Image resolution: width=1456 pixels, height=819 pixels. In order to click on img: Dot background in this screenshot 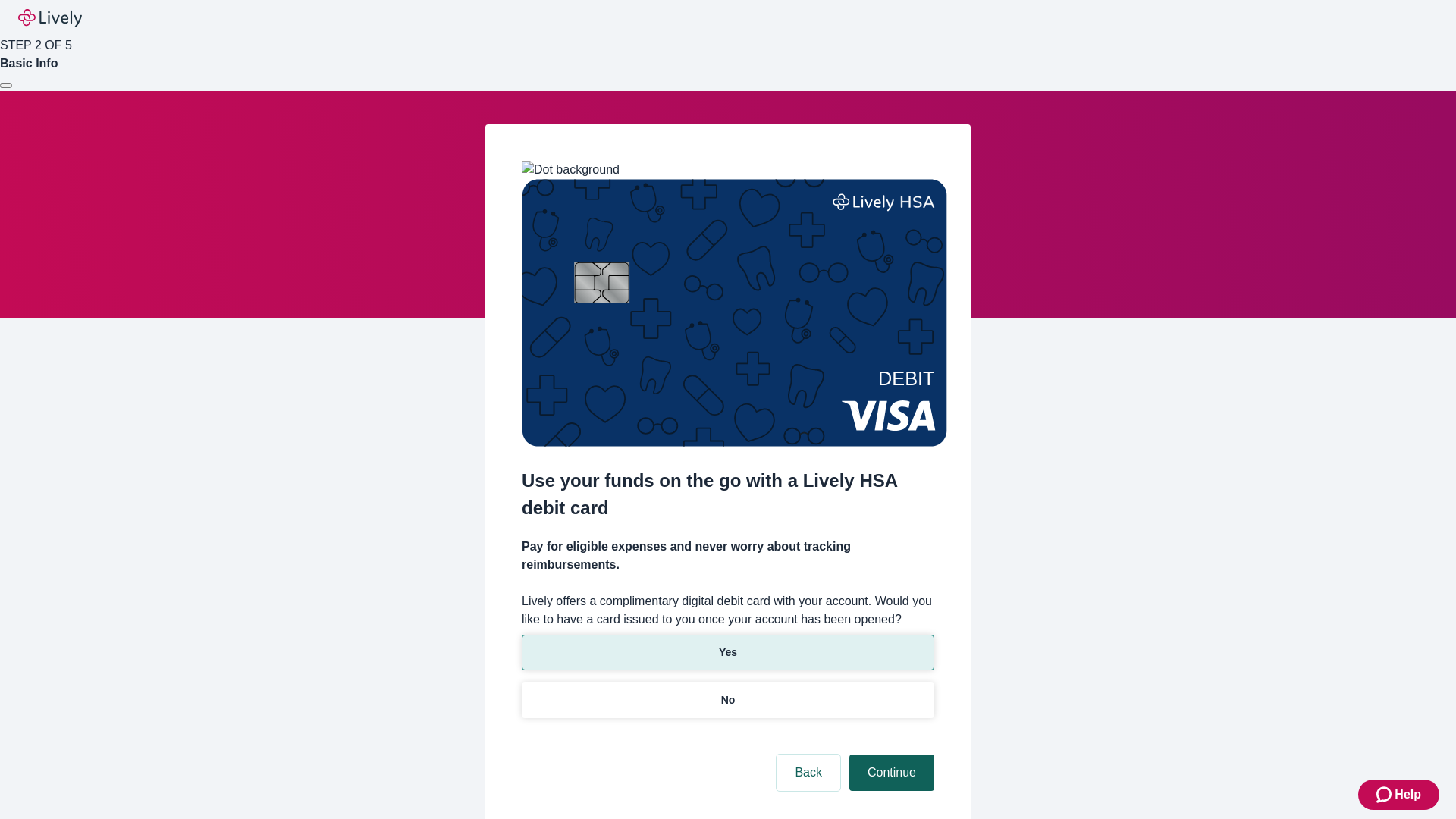, I will do `click(570, 170)`.